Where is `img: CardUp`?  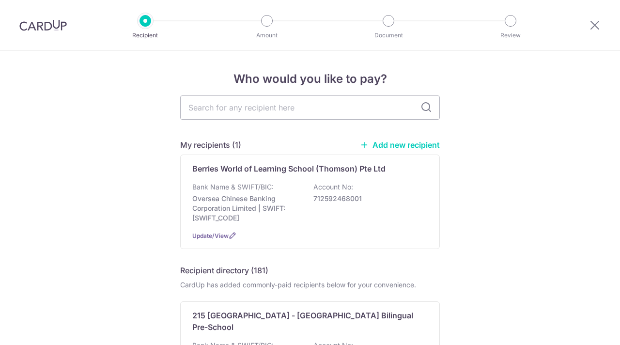
img: CardUp is located at coordinates (43, 25).